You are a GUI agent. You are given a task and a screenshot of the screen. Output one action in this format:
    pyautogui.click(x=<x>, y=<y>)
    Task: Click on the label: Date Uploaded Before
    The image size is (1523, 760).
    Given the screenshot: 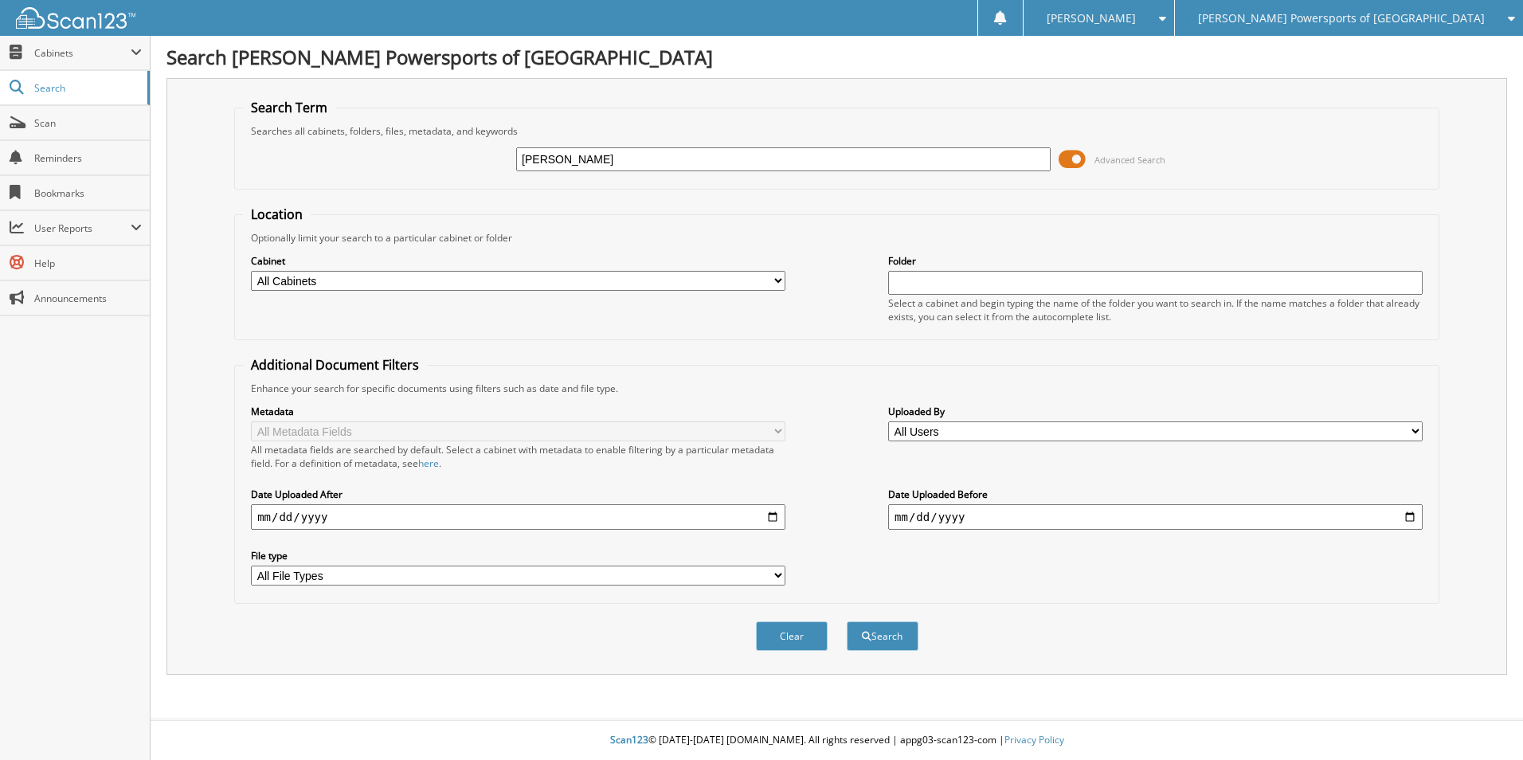 What is the action you would take?
    pyautogui.click(x=1155, y=494)
    